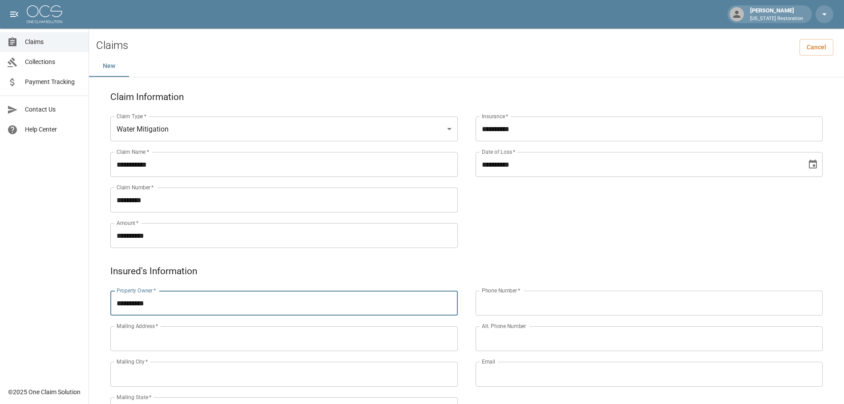 Image resolution: width=844 pixels, height=404 pixels. I want to click on img: ocs-logo-white-transparent.png, so click(44, 14).